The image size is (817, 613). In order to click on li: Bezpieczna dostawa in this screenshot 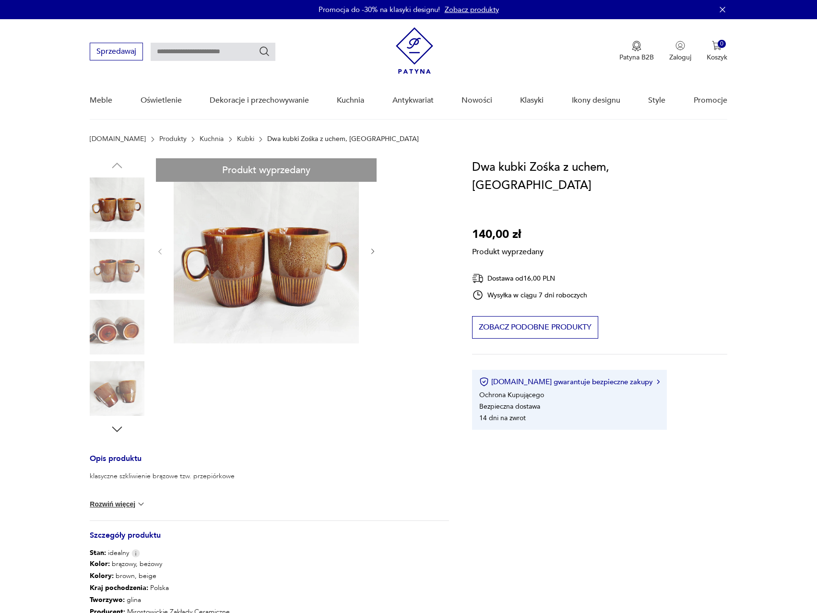, I will do `click(509, 406)`.